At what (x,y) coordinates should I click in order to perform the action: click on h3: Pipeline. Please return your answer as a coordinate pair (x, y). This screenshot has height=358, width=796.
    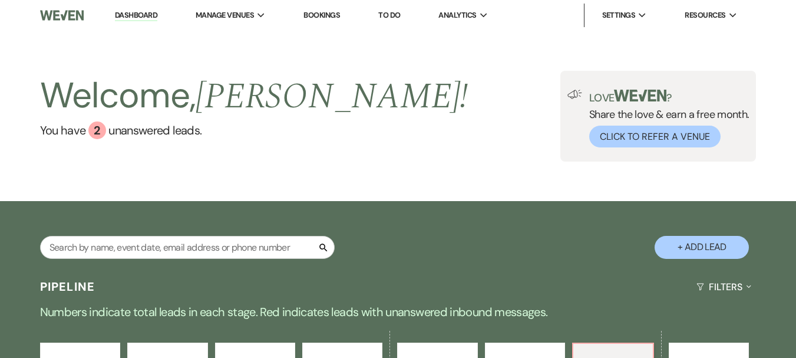
    Looking at the image, I should click on (68, 287).